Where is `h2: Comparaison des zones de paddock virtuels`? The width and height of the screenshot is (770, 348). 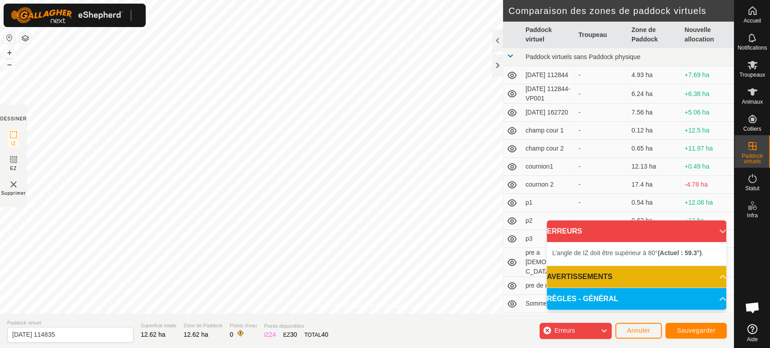
h2: Comparaison des zones de paddock virtuels is located at coordinates (621, 11).